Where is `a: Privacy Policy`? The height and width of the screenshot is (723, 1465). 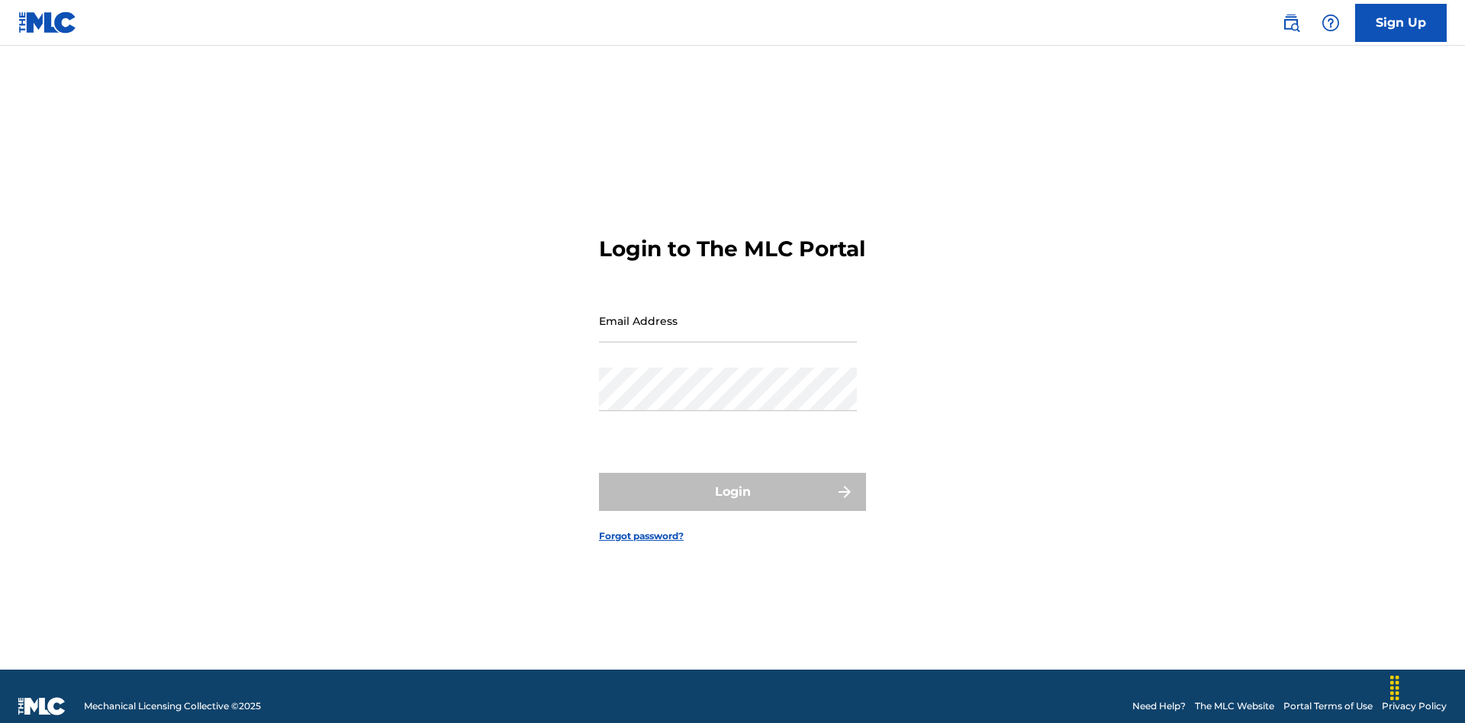
a: Privacy Policy is located at coordinates (1413, 706).